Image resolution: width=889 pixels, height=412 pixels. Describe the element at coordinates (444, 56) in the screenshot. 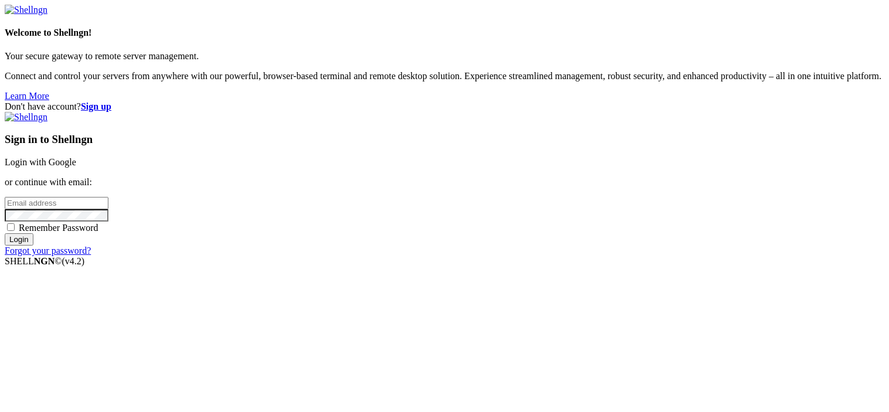

I see `p: Your secure gateway to remote server management.` at that location.